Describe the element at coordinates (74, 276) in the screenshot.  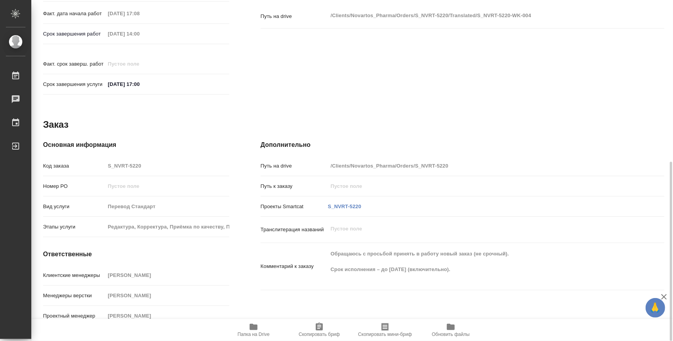
I see `p: Клиентские менеджеры` at that location.